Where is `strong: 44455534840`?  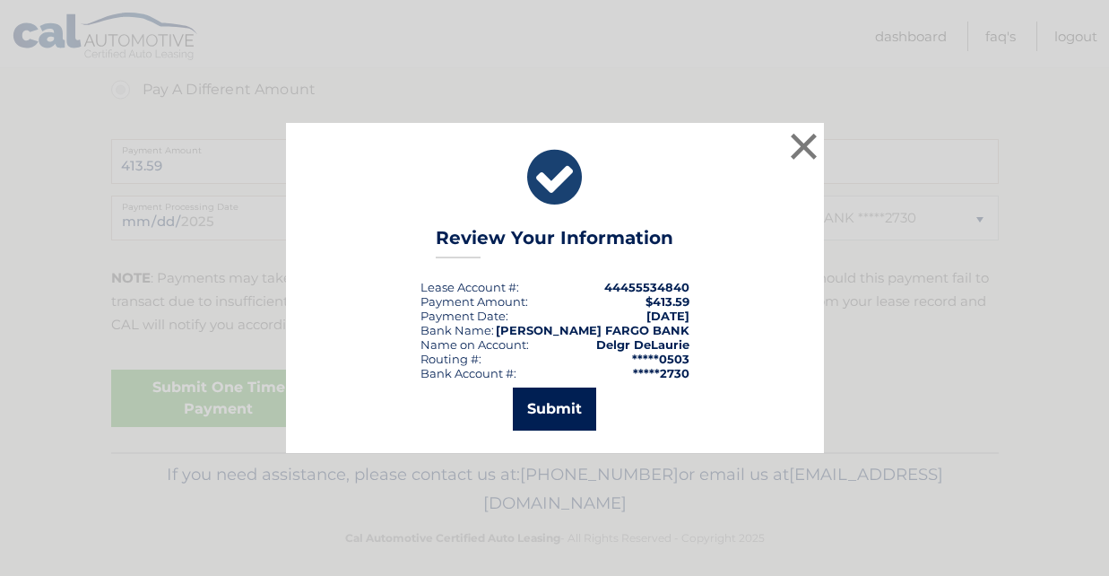
strong: 44455534840 is located at coordinates (646, 287).